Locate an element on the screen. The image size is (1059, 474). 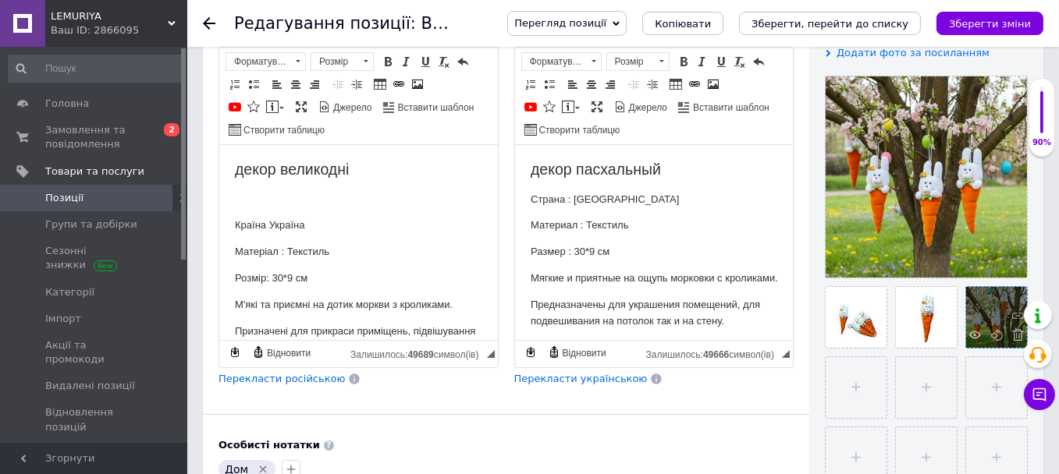
p: Размер : 30*9 см is located at coordinates (139, 107).